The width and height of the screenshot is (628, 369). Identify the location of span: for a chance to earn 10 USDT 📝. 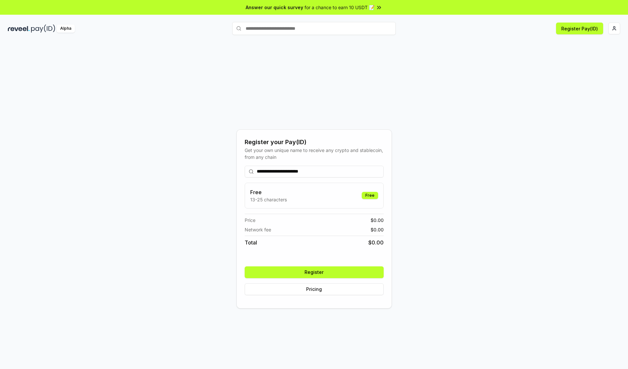
(340, 7).